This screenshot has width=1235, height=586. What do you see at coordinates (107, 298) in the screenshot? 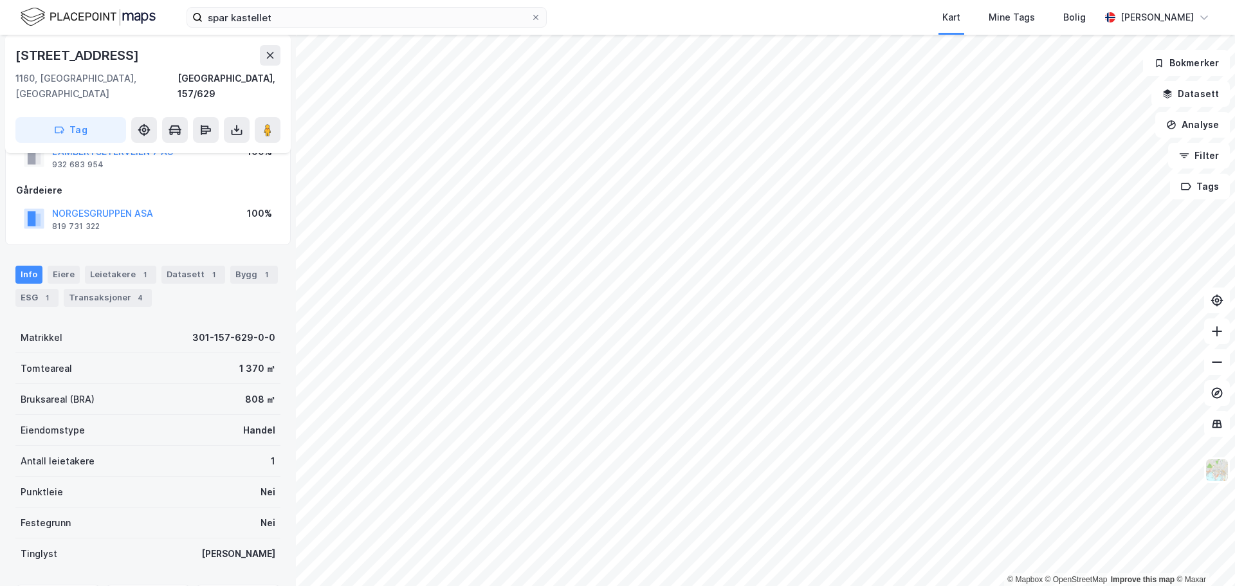
I see `div: Transaksjoner` at bounding box center [107, 298].